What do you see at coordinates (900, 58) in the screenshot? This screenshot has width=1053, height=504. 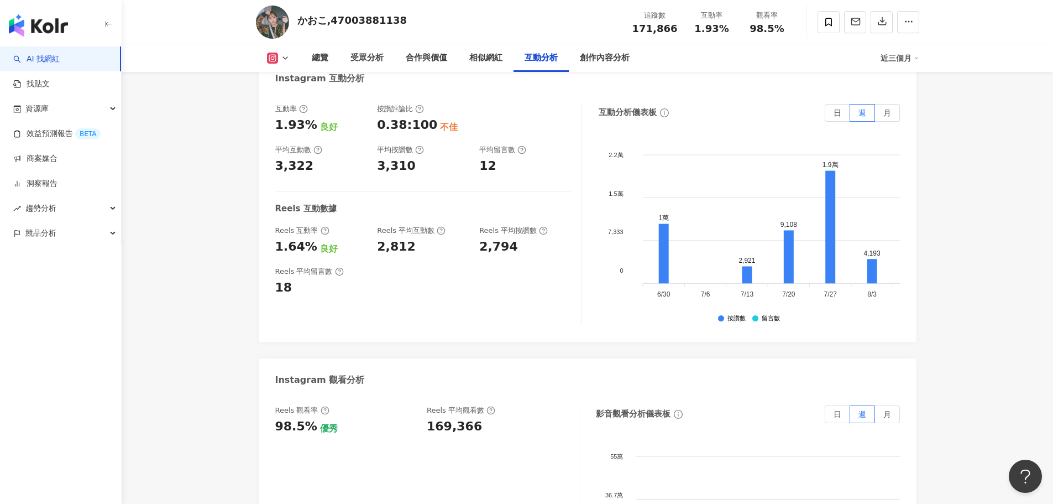 I see `div: 近三個月` at bounding box center [900, 58].